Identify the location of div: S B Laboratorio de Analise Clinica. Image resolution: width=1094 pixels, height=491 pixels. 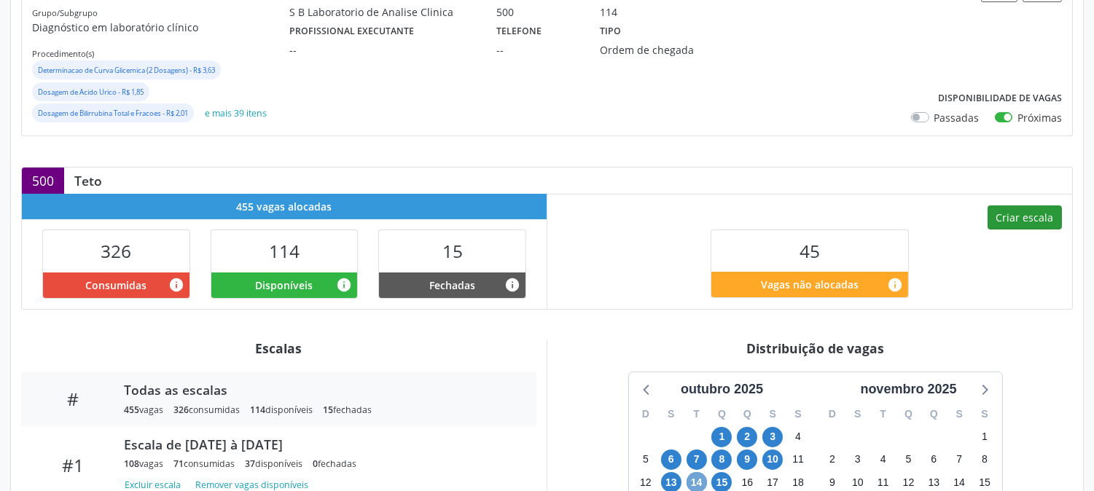
(383, 12).